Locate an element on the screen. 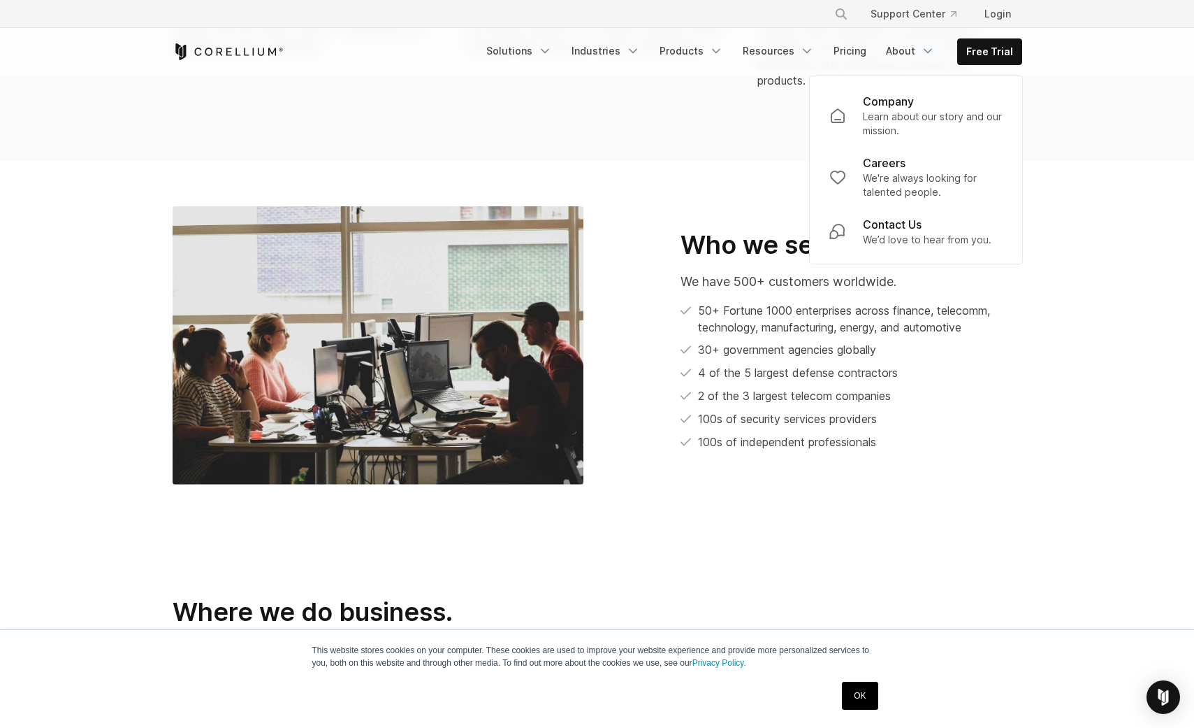 The image size is (1194, 728). p: This website stores cookies on your computer. These cookies are used to improve your website expe... is located at coordinates (598, 656).